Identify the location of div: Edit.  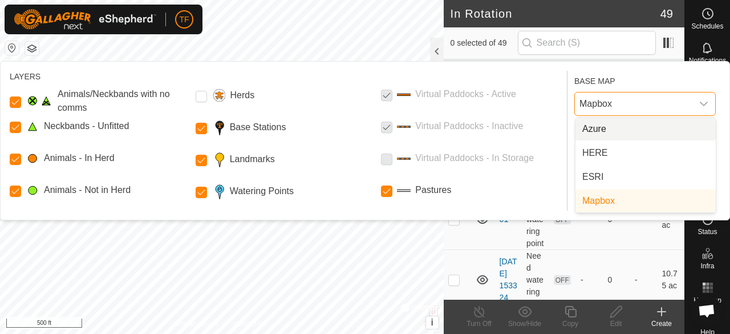
(616, 324).